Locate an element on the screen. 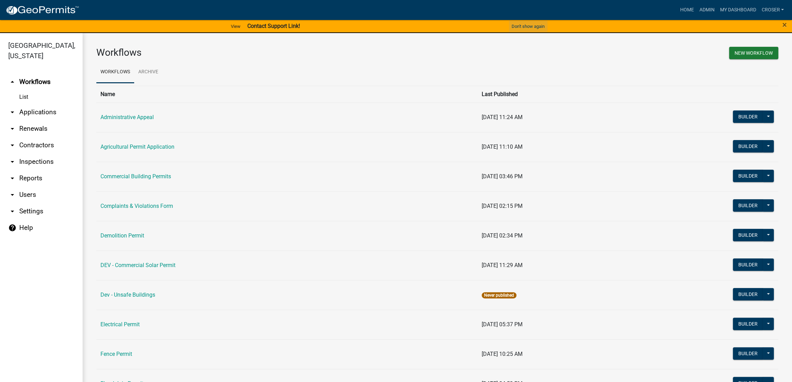  h3: Workflows is located at coordinates (264, 53).